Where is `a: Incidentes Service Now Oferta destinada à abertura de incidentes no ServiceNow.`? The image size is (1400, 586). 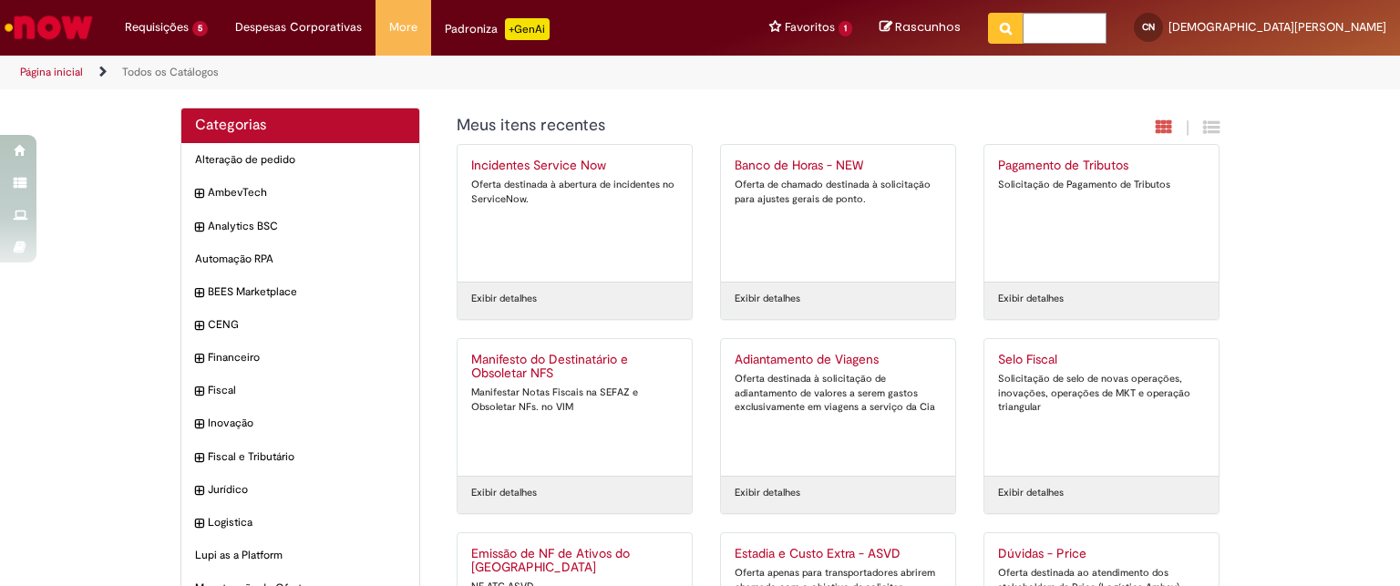 a: Incidentes Service Now Oferta destinada à abertura de incidentes no ServiceNow. is located at coordinates (574, 213).